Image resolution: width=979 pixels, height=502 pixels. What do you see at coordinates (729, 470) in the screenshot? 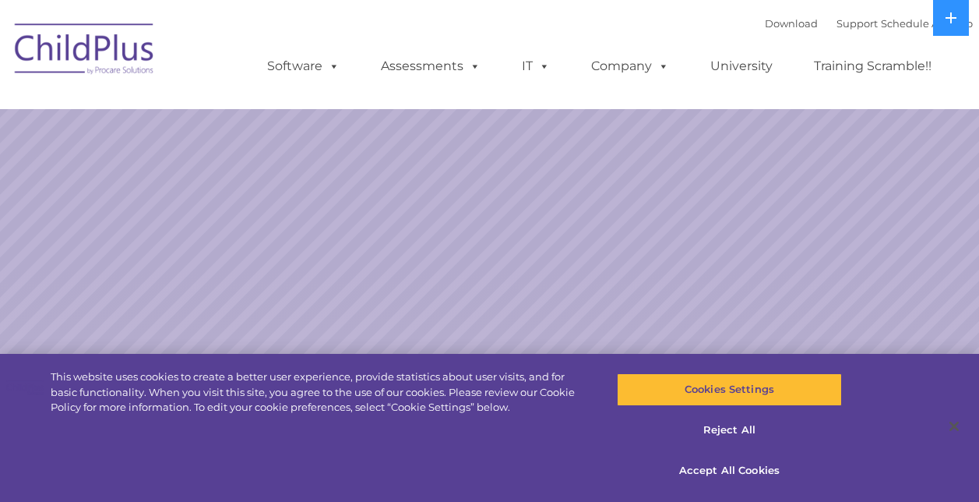
I see `button: Accept All Cookies` at bounding box center [729, 470].